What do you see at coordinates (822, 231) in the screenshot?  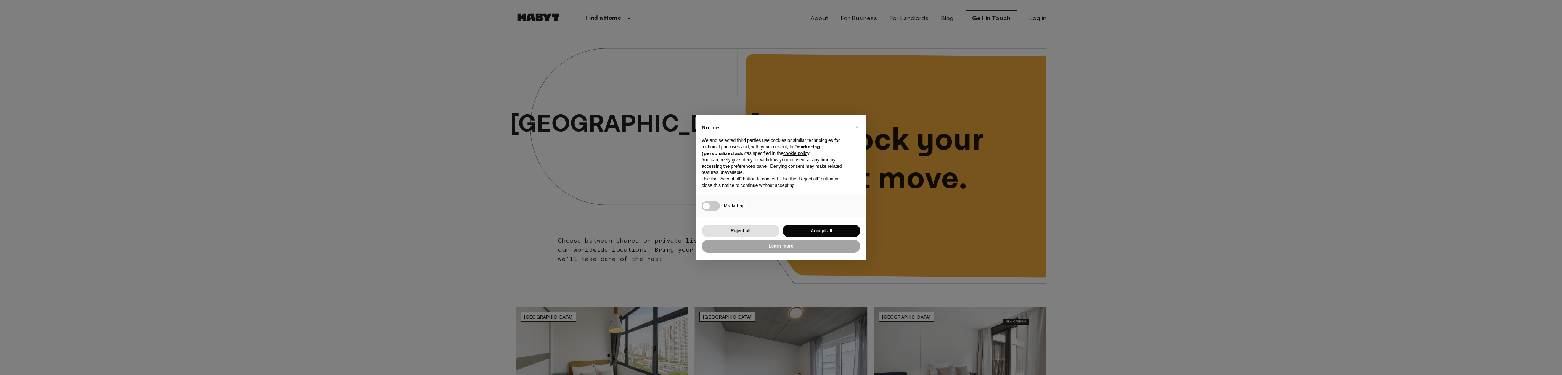 I see `button: Accept all` at bounding box center [822, 231].